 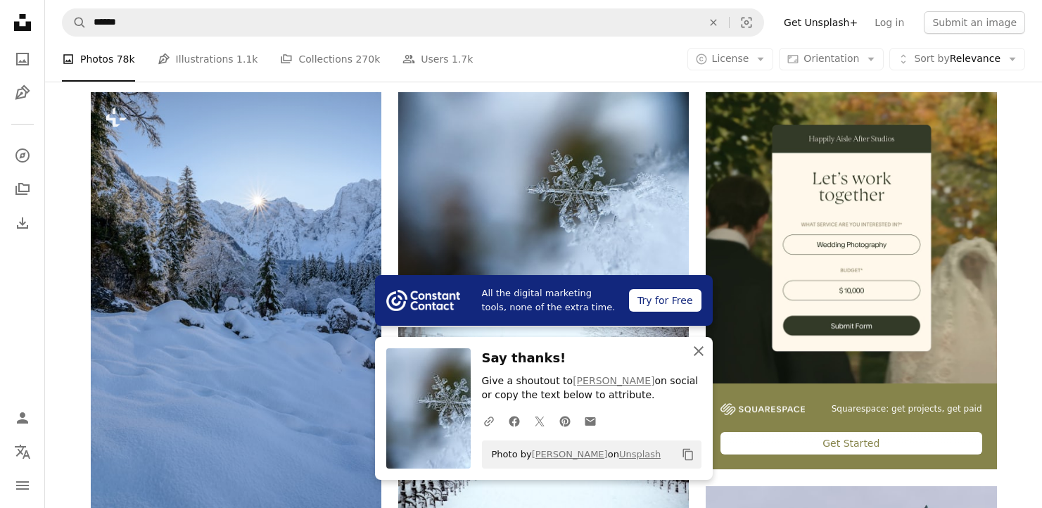 I want to click on a: Share on Twitter, so click(x=540, y=421).